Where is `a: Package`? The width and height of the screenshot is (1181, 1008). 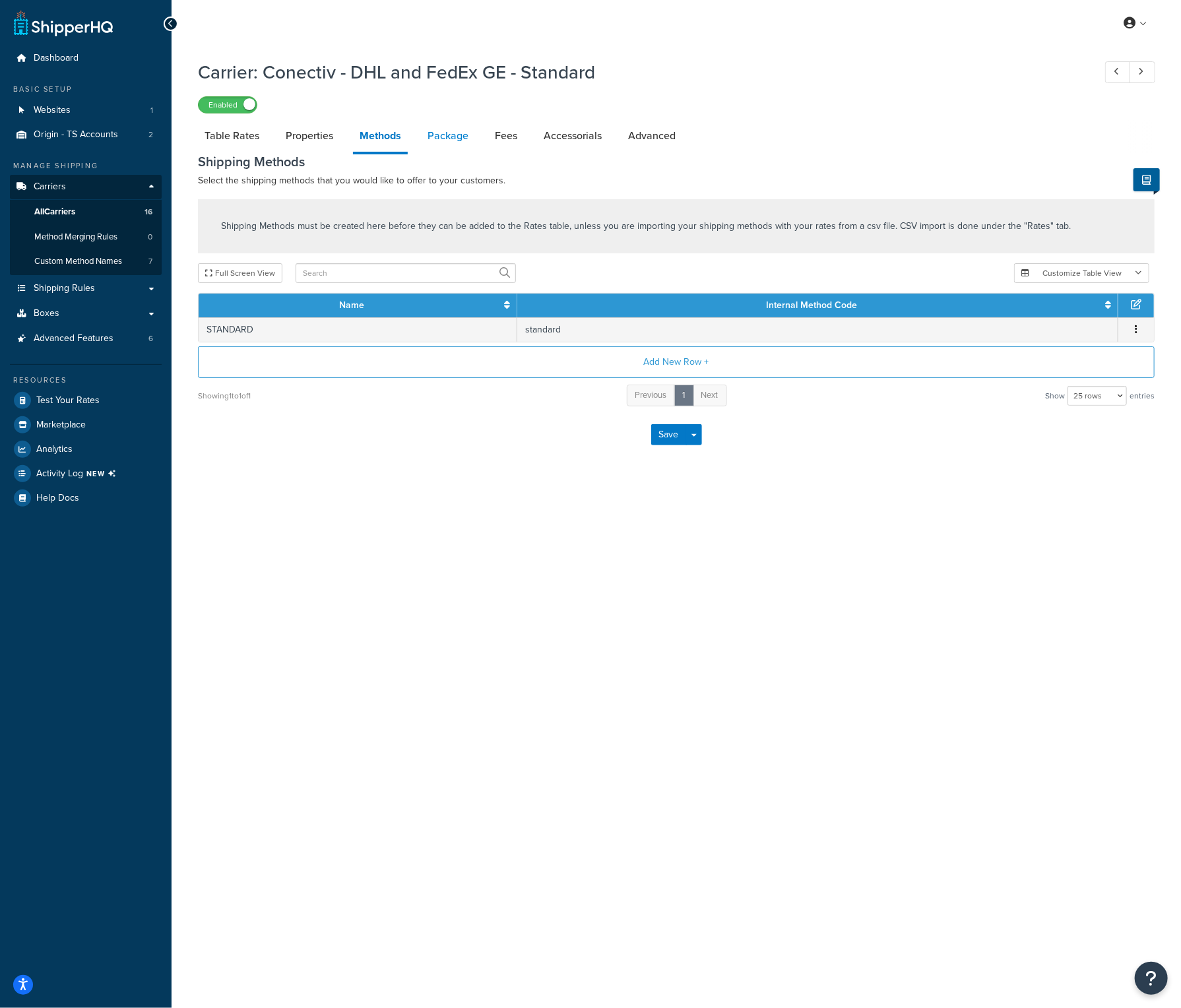 a: Package is located at coordinates (448, 136).